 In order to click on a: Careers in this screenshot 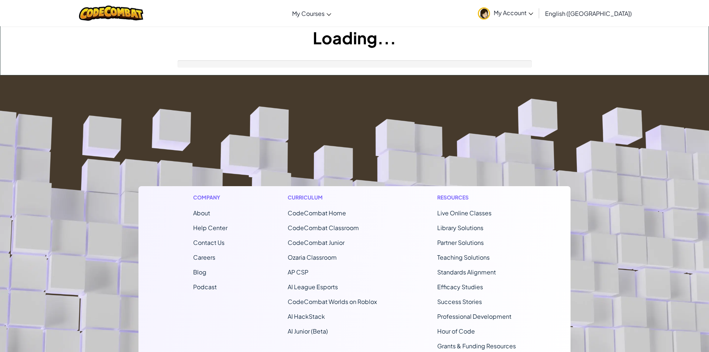, I will do `click(204, 257)`.